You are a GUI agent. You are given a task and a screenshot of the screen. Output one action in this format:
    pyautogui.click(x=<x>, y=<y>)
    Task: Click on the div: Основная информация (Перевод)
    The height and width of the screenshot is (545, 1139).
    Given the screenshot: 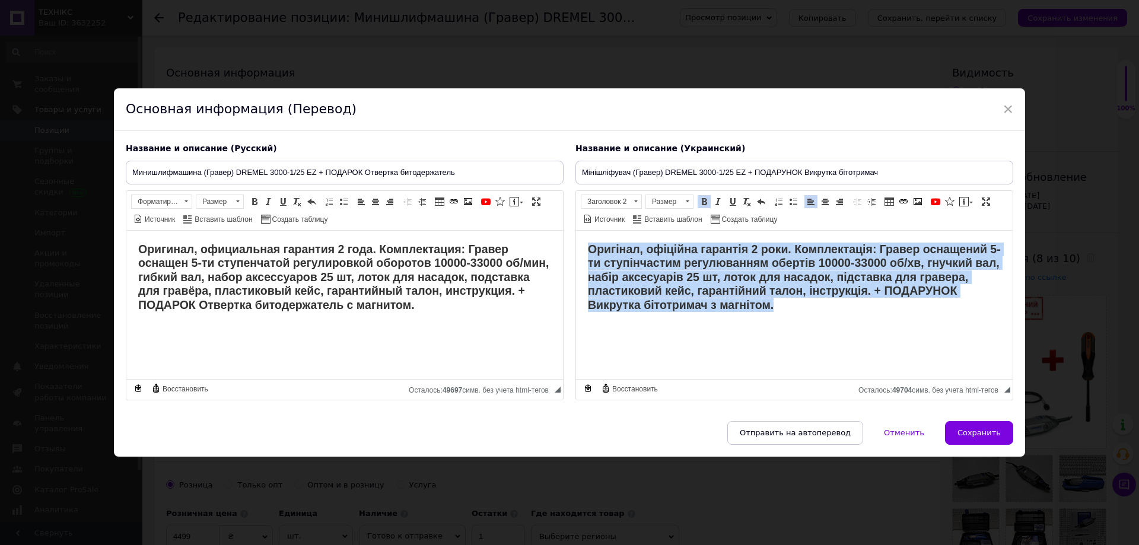 What is the action you would take?
    pyautogui.click(x=570, y=110)
    